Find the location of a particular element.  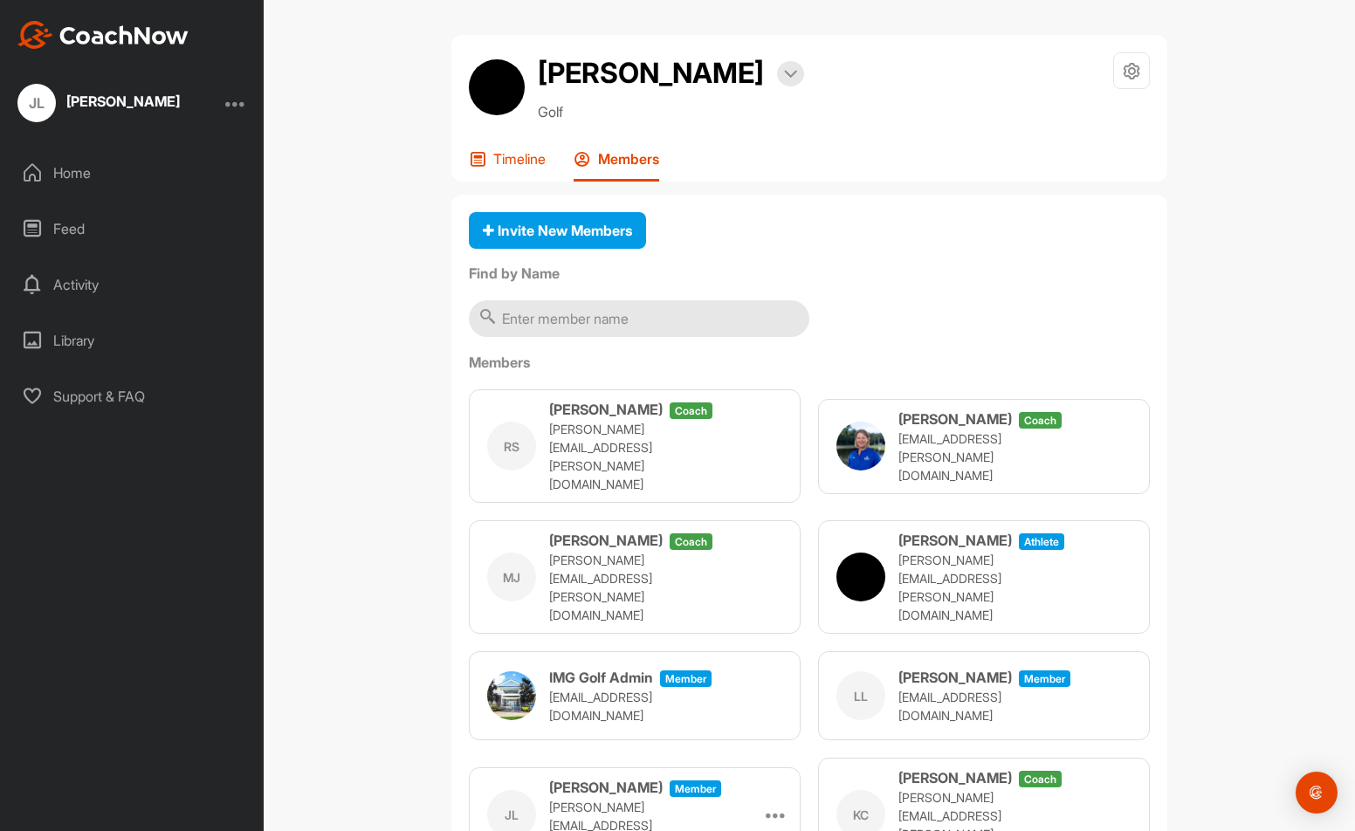

div: Support & FAQ is located at coordinates (133, 396).